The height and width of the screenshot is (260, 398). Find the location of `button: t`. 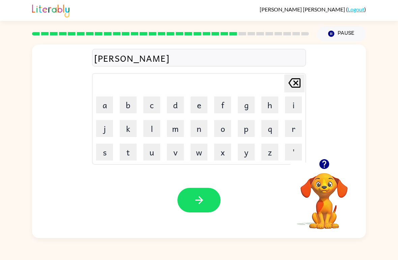

button: t is located at coordinates (128, 152).